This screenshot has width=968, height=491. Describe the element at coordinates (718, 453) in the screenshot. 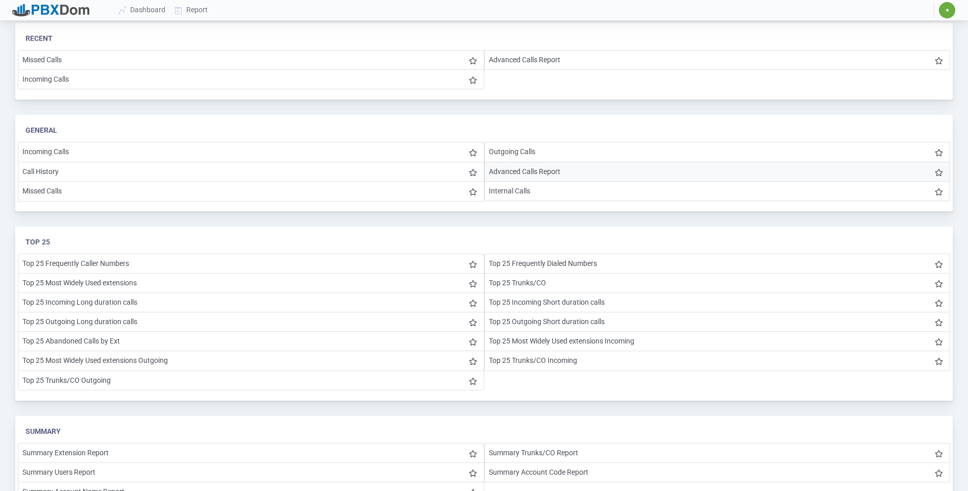

I see `li: Summary Trunks/CO Report` at that location.